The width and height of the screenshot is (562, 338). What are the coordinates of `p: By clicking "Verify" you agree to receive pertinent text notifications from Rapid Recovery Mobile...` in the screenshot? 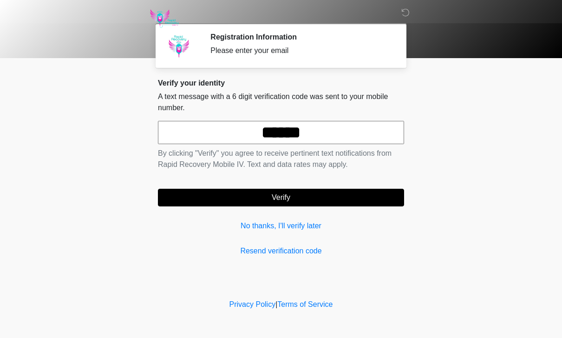 It's located at (281, 159).